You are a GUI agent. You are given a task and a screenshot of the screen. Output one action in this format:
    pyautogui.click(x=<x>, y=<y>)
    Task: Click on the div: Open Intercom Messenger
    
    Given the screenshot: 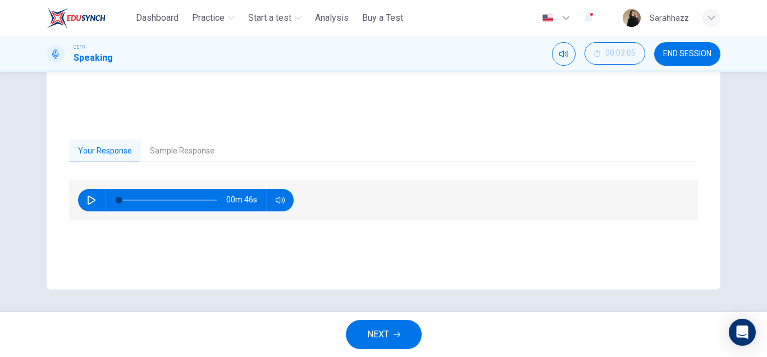 What is the action you would take?
    pyautogui.click(x=742, y=332)
    